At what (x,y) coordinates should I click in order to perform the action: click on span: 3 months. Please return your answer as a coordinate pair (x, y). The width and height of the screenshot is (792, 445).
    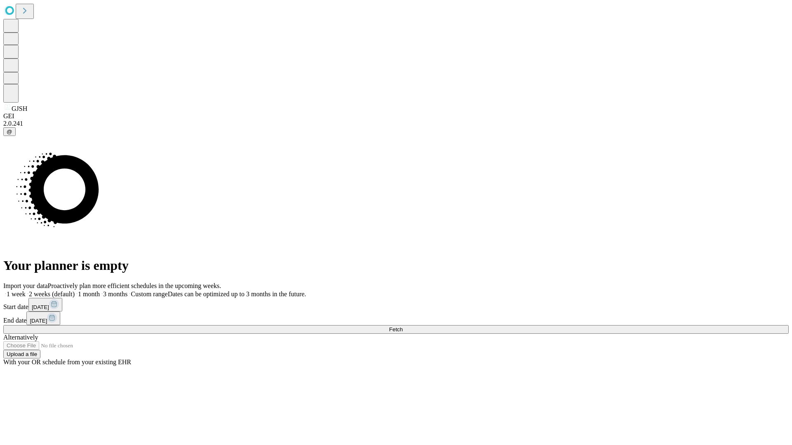
    Looking at the image, I should click on (115, 294).